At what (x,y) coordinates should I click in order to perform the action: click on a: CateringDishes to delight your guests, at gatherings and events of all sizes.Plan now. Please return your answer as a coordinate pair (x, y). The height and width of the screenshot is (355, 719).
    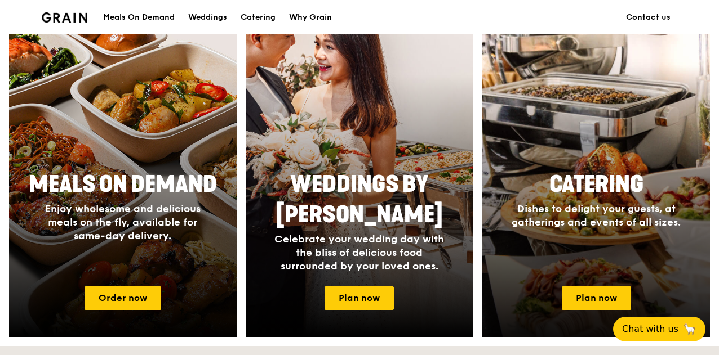
    Looking at the image, I should click on (596, 174).